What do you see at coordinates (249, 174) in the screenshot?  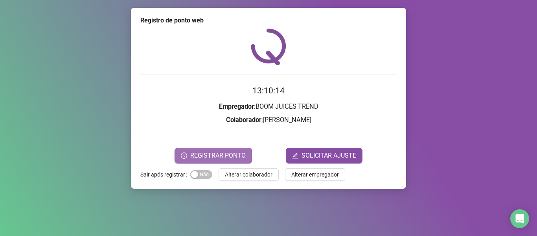 I see `span: Alterar colaborador` at bounding box center [249, 174].